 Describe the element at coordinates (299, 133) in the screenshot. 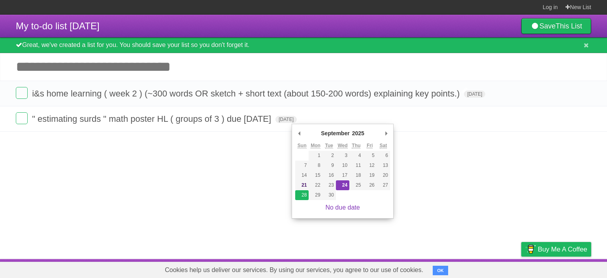

I see `button: Previous Month` at that location.